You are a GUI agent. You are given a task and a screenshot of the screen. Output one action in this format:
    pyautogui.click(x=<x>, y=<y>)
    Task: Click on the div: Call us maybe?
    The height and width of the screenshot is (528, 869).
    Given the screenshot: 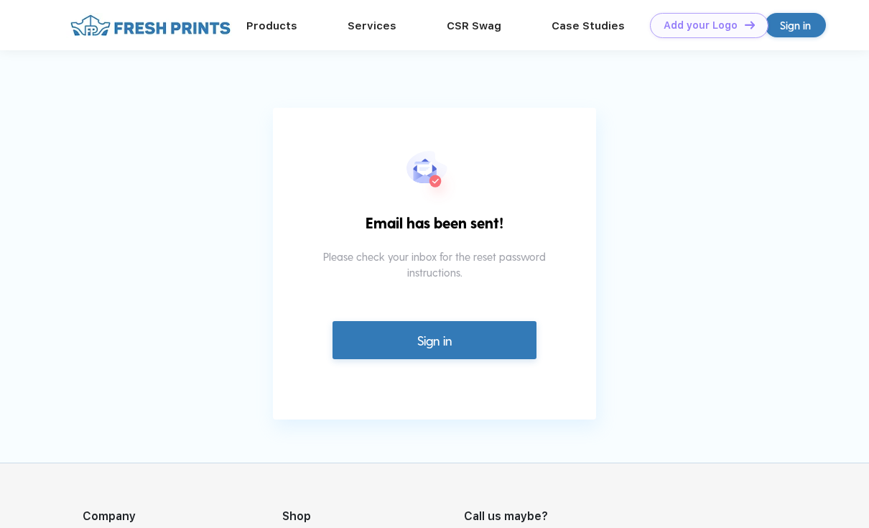 What is the action you would take?
    pyautogui.click(x=518, y=516)
    